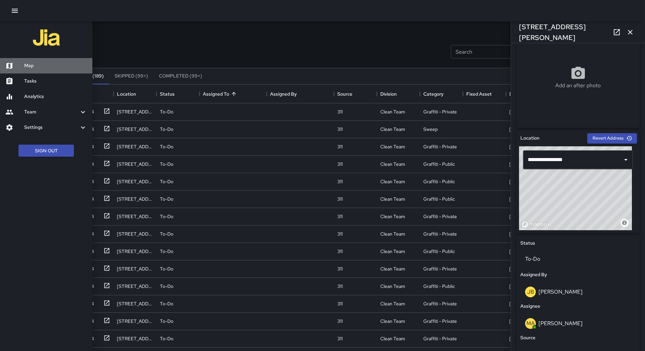  Describe the element at coordinates (46, 38) in the screenshot. I see `img: jia-logo` at that location.